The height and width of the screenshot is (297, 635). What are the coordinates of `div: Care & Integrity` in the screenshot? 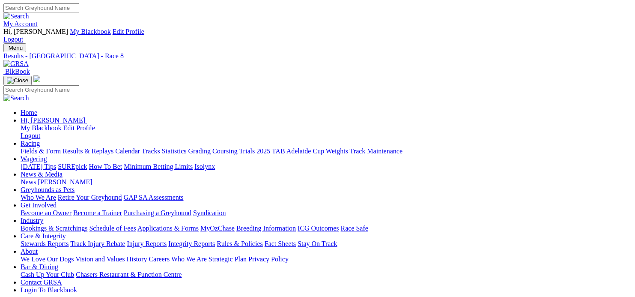 It's located at (326, 244).